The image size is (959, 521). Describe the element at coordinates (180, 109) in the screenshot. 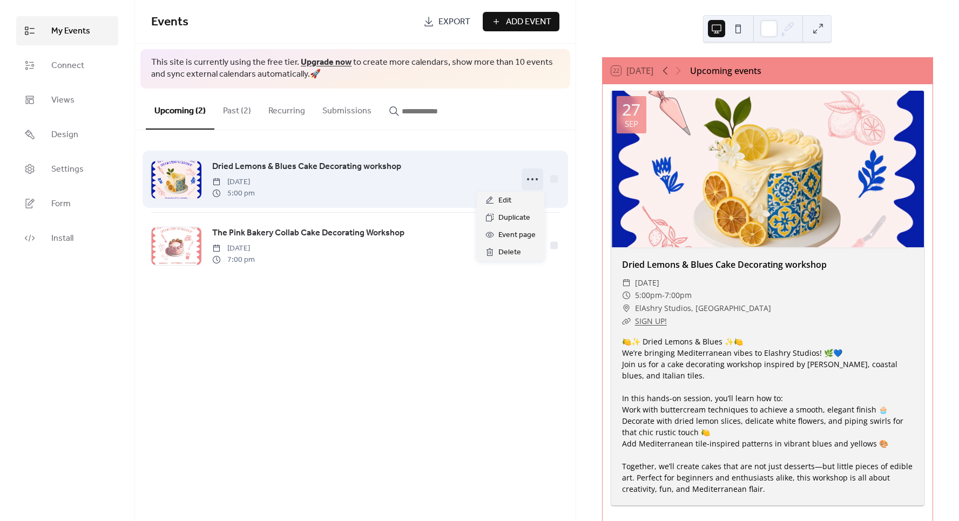

I see `button: Upcoming (2)` at that location.